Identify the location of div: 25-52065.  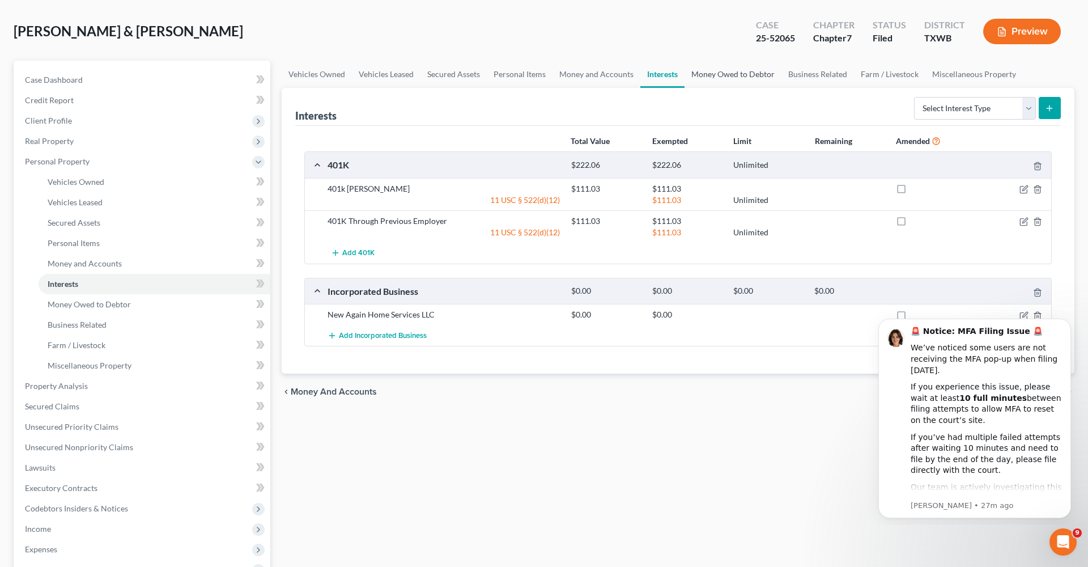
(775, 38).